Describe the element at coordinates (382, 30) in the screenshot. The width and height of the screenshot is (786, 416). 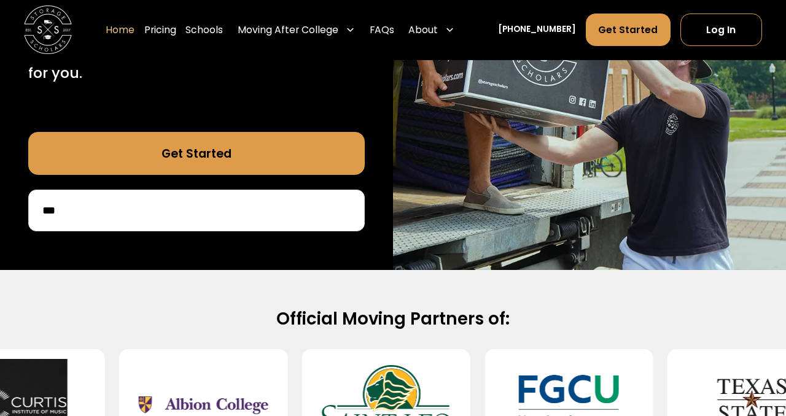
I see `a: FAQs` at that location.